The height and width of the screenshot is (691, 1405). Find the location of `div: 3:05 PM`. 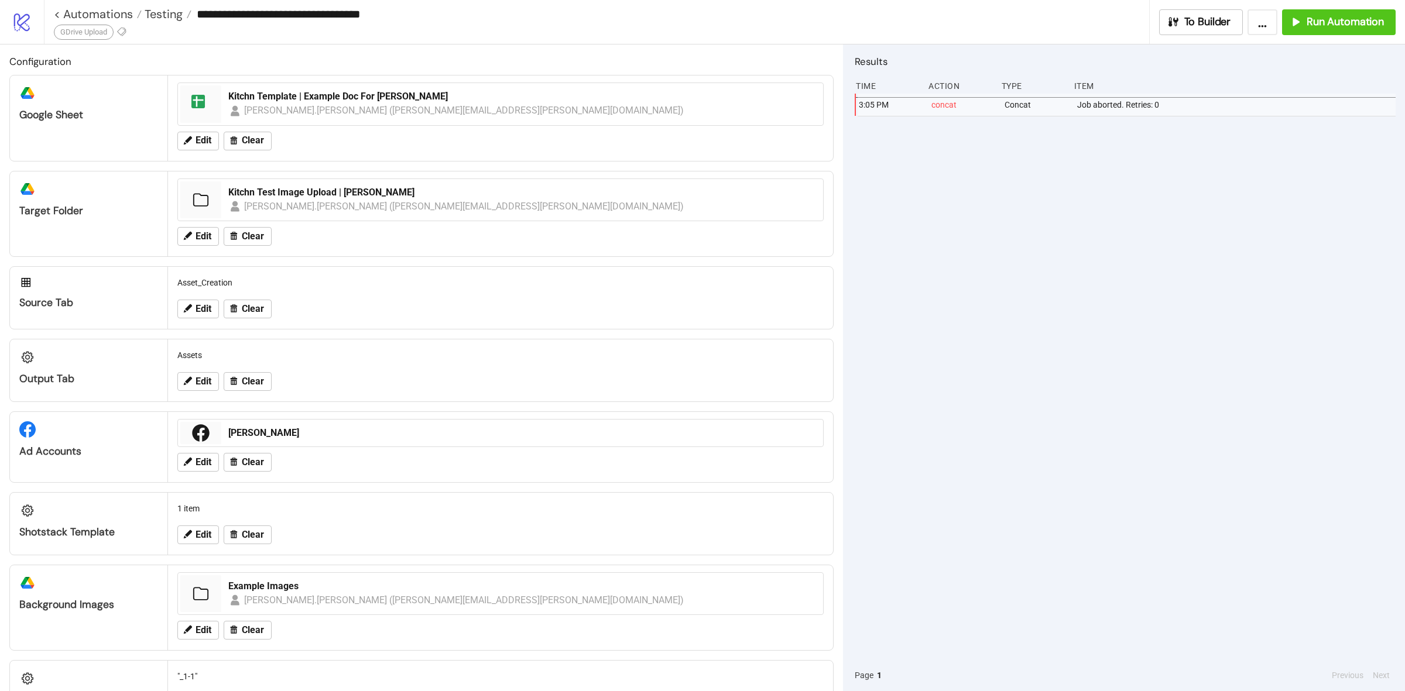

div: 3:05 PM is located at coordinates (890, 105).